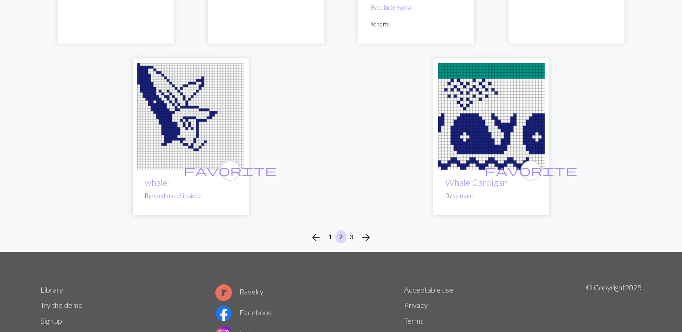  Describe the element at coordinates (366, 237) in the screenshot. I see `i: Next` at that location.